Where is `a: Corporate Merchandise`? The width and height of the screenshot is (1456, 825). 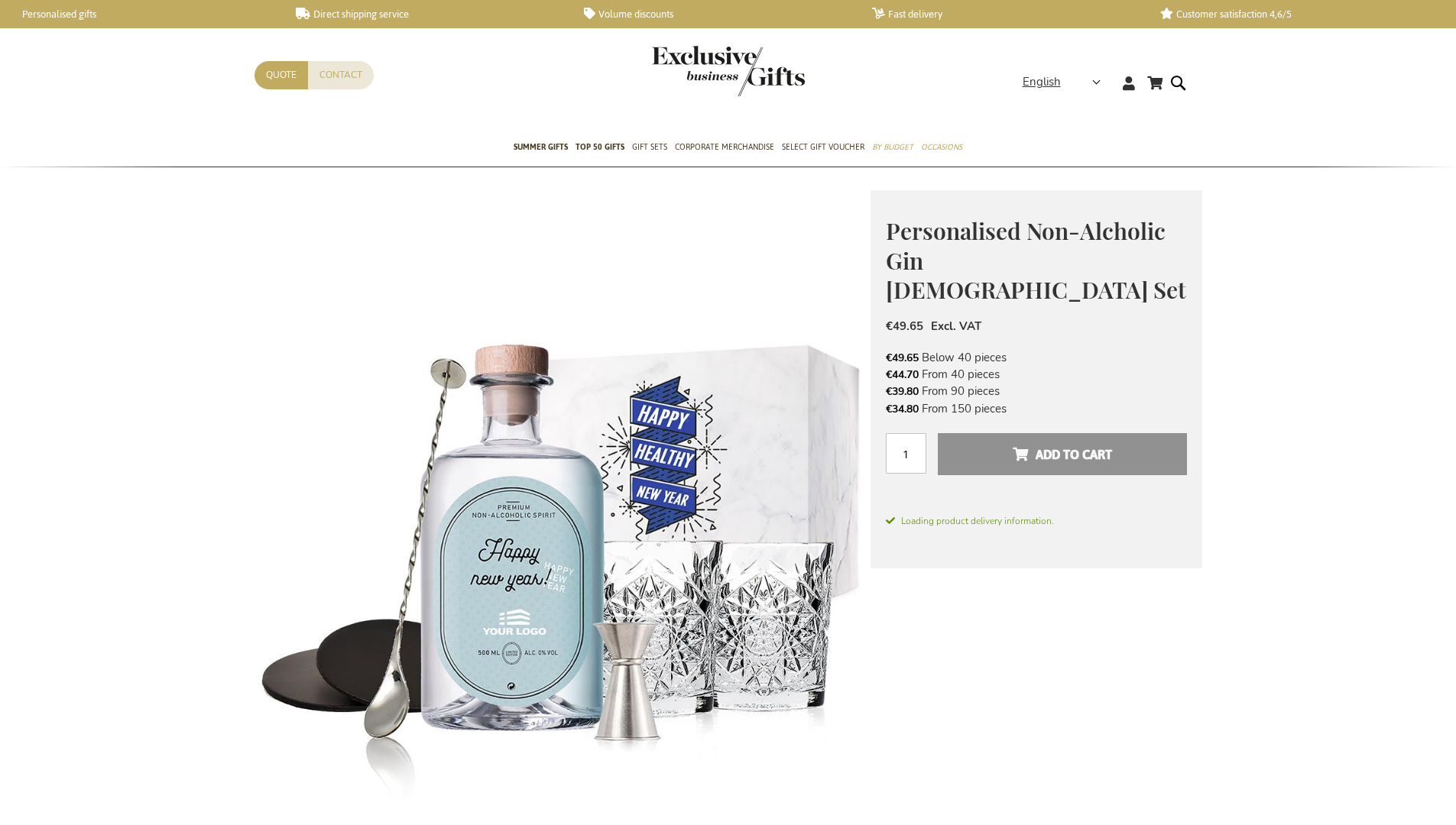
a: Corporate Merchandise is located at coordinates (724, 148).